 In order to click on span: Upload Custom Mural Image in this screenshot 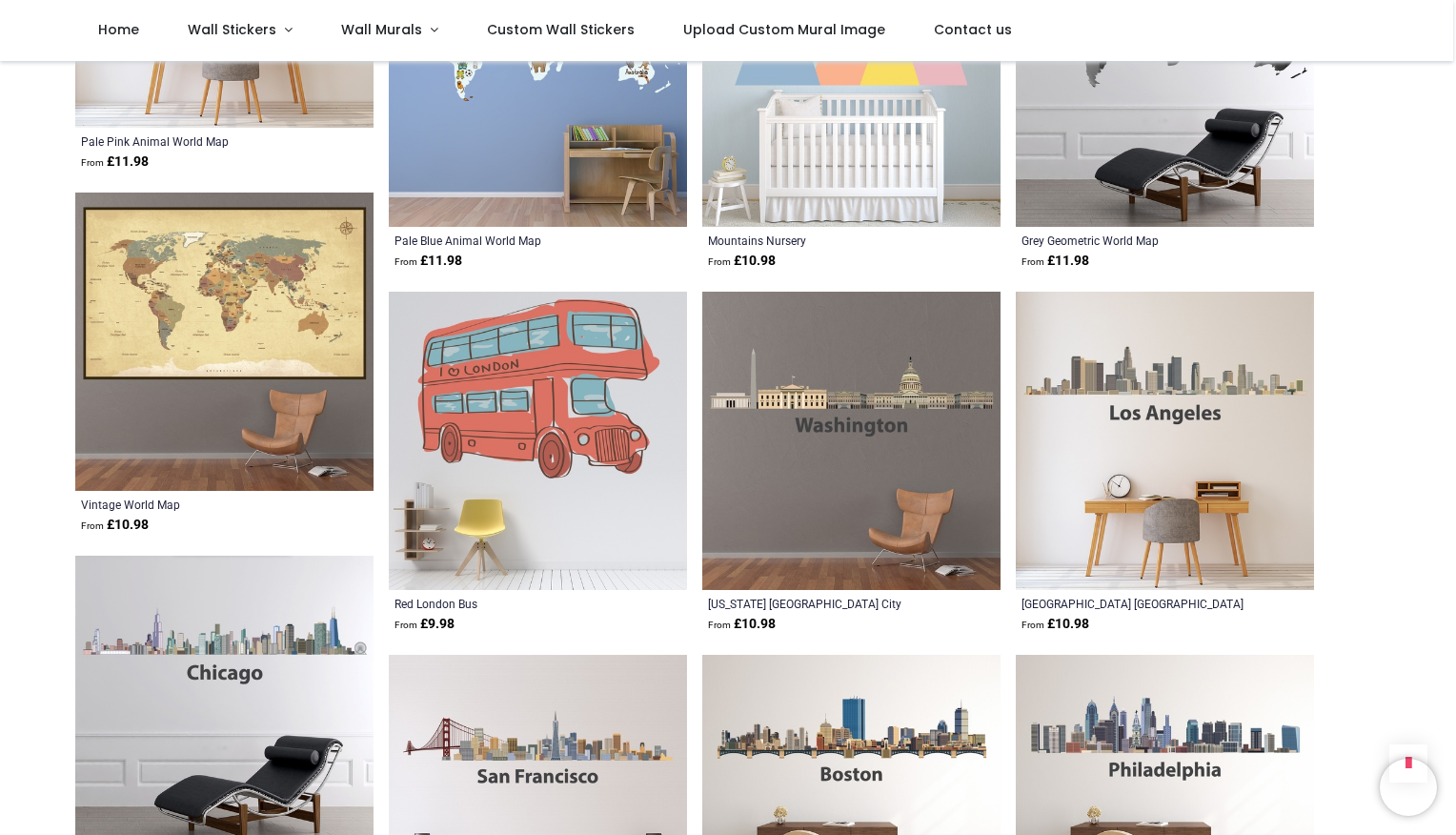, I will do `click(784, 30)`.